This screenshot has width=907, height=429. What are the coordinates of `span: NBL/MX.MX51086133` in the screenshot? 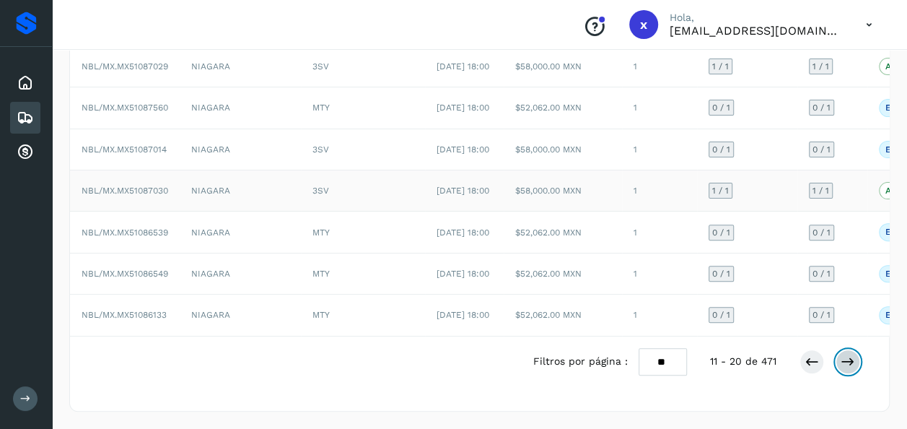 It's located at (124, 315).